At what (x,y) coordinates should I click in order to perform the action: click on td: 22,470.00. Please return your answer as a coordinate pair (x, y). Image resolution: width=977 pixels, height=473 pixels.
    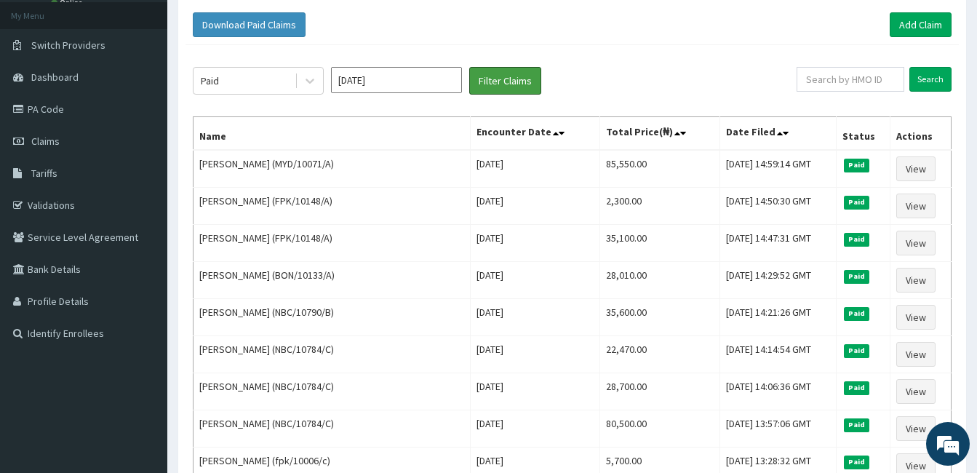
    Looking at the image, I should click on (660, 354).